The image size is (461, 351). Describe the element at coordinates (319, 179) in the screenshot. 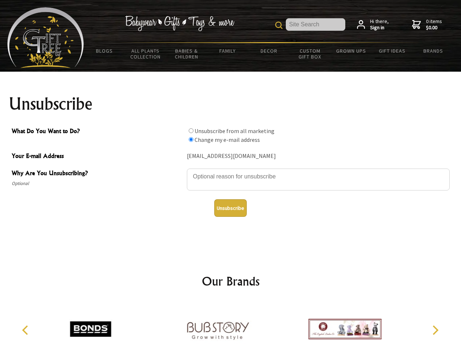

I see `textarea: Why Are You Unsubscribing?` at that location.